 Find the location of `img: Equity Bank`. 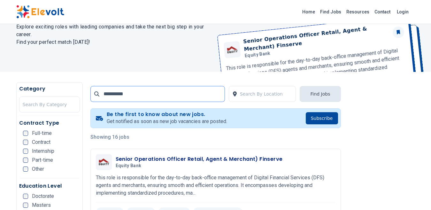

img: Equity Bank is located at coordinates (104, 162).